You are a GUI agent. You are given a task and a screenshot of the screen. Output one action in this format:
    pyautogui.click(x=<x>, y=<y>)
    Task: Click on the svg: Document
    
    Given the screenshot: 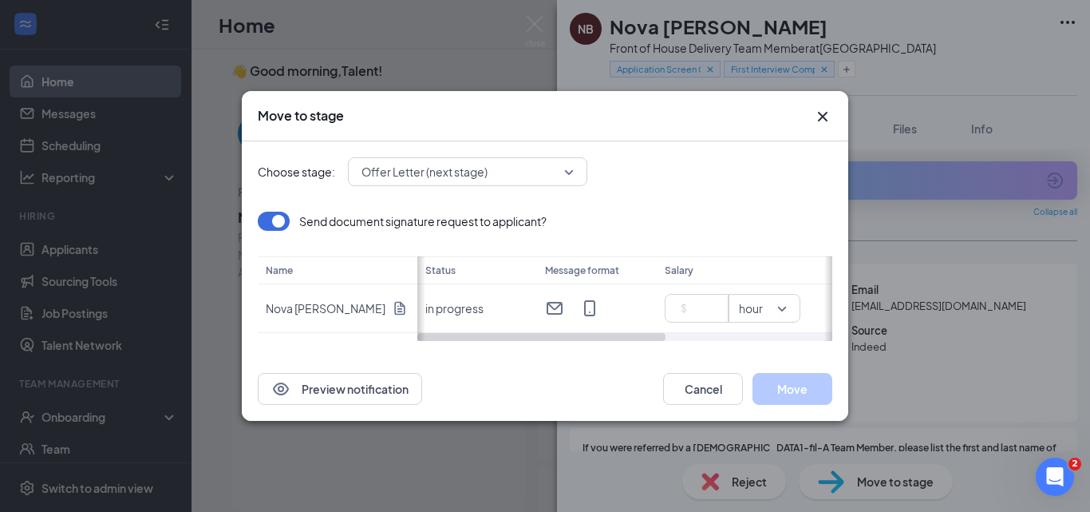 What is the action you would take?
    pyautogui.click(x=400, y=308)
    